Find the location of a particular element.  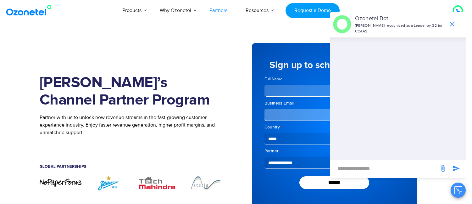

div: Image Carousel is located at coordinates (133, 182).